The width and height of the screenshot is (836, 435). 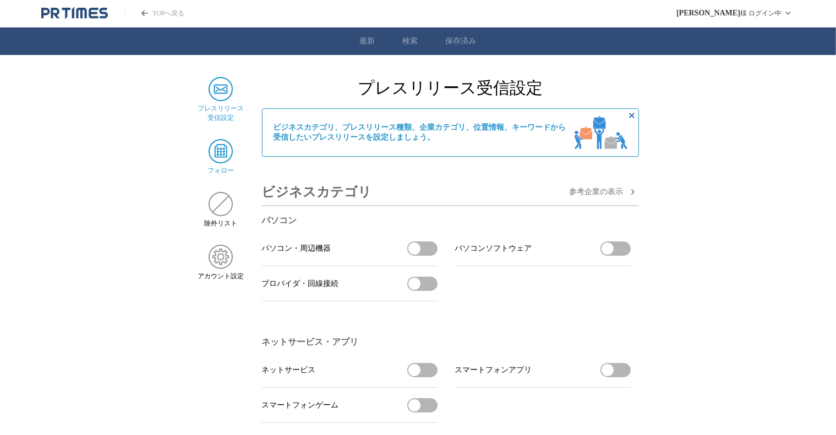 What do you see at coordinates (605, 192) in the screenshot?
I see `button: 参考企業の表示` at bounding box center [605, 192].